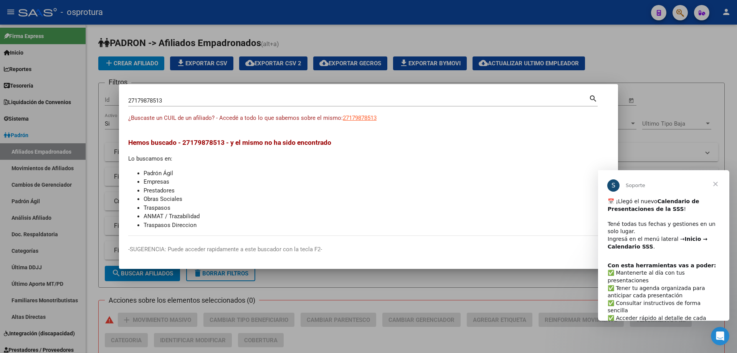 This screenshot has height=353, width=737. I want to click on b: Calendario de Presentaciones de la SSS, so click(55, 35).